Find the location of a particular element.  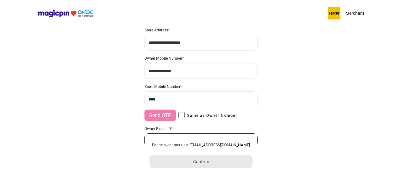

div: Owner E-mail ID is located at coordinates (201, 128).